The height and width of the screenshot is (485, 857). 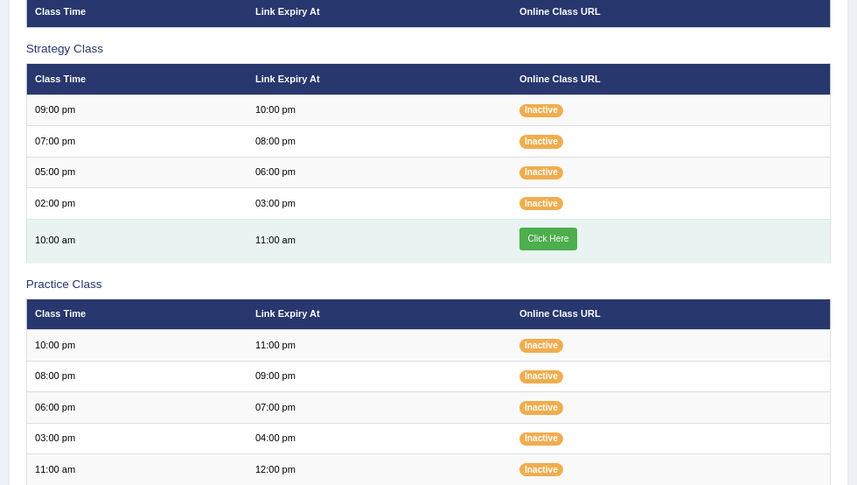 What do you see at coordinates (380, 345) in the screenshot?
I see `td: 11:00 pm` at bounding box center [380, 345].